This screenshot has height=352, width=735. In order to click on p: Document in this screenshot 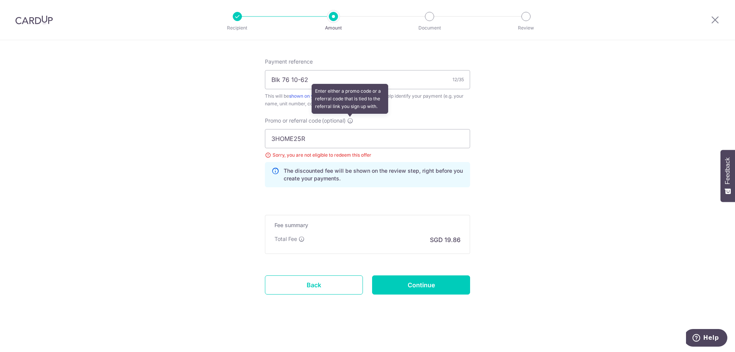, I will do `click(430, 28)`.